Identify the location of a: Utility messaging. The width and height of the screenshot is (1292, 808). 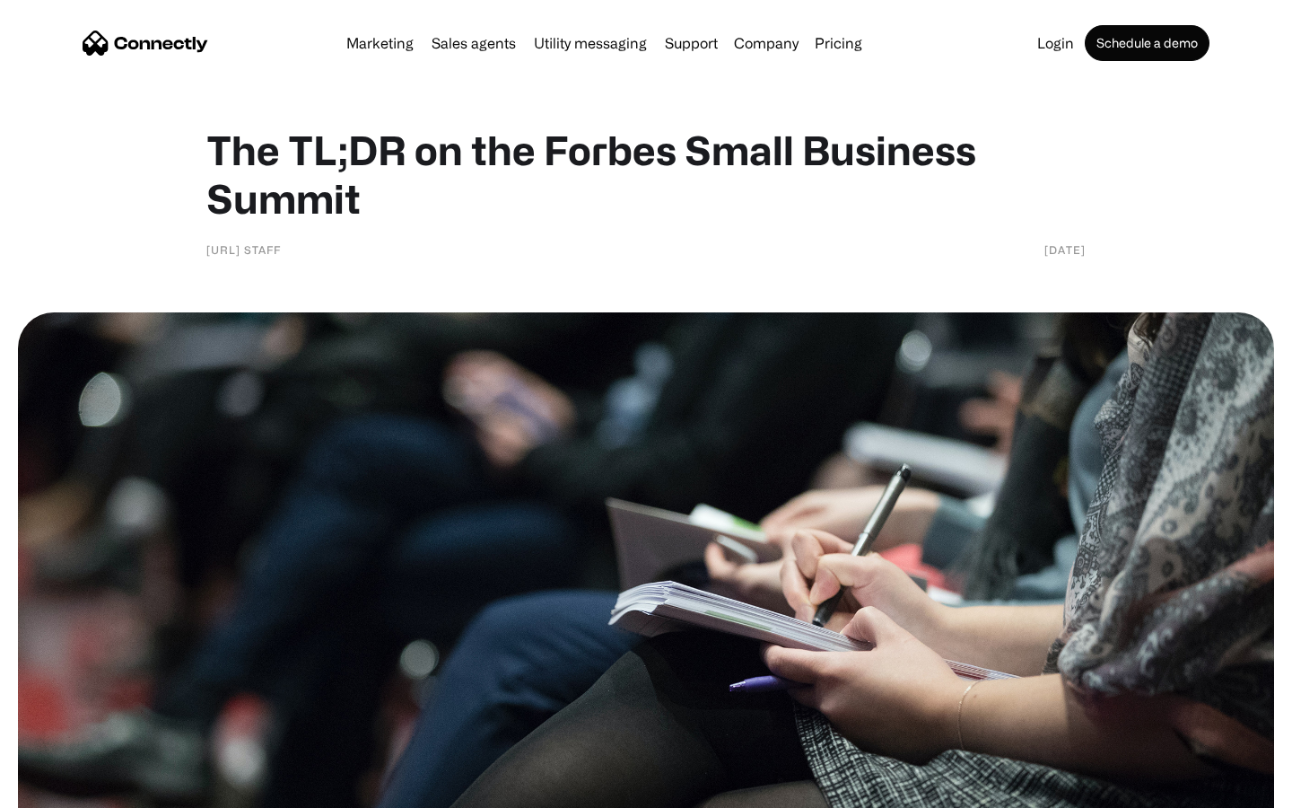
(590, 43).